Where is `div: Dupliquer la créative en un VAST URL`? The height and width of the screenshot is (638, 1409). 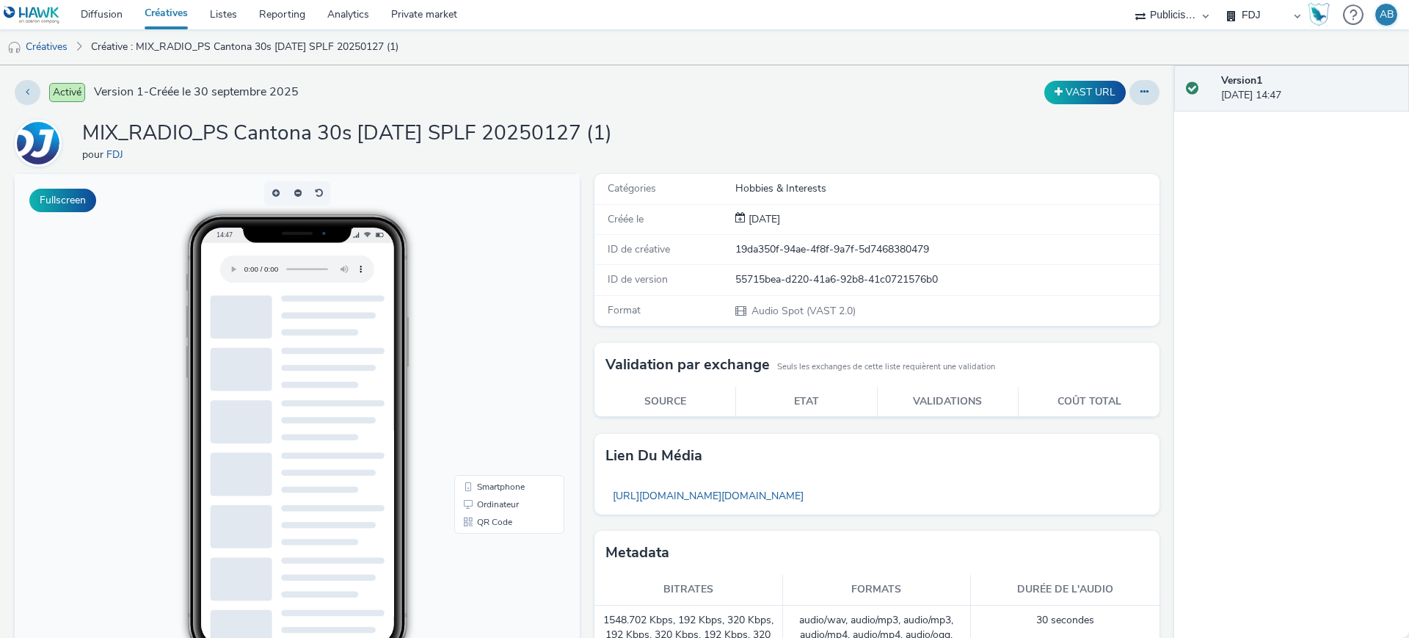 div: Dupliquer la créative en un VAST URL is located at coordinates (1084, 92).